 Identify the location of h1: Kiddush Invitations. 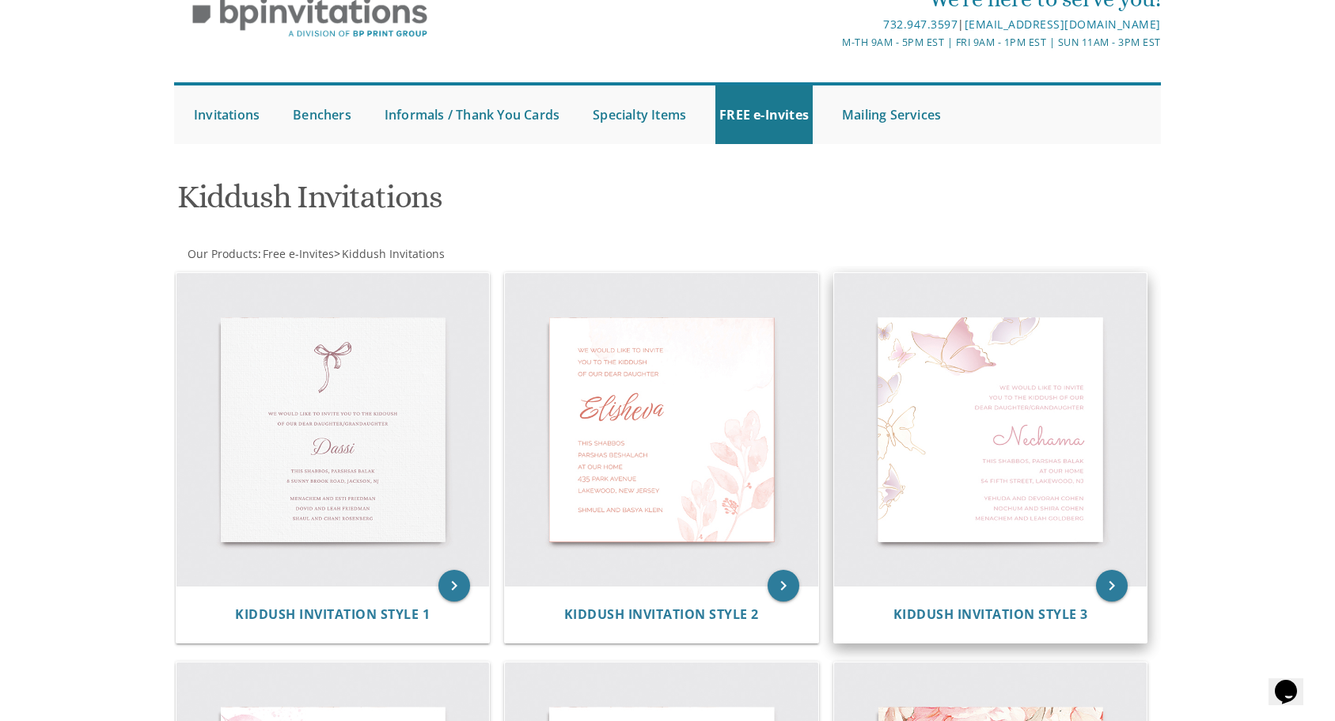
(500, 203).